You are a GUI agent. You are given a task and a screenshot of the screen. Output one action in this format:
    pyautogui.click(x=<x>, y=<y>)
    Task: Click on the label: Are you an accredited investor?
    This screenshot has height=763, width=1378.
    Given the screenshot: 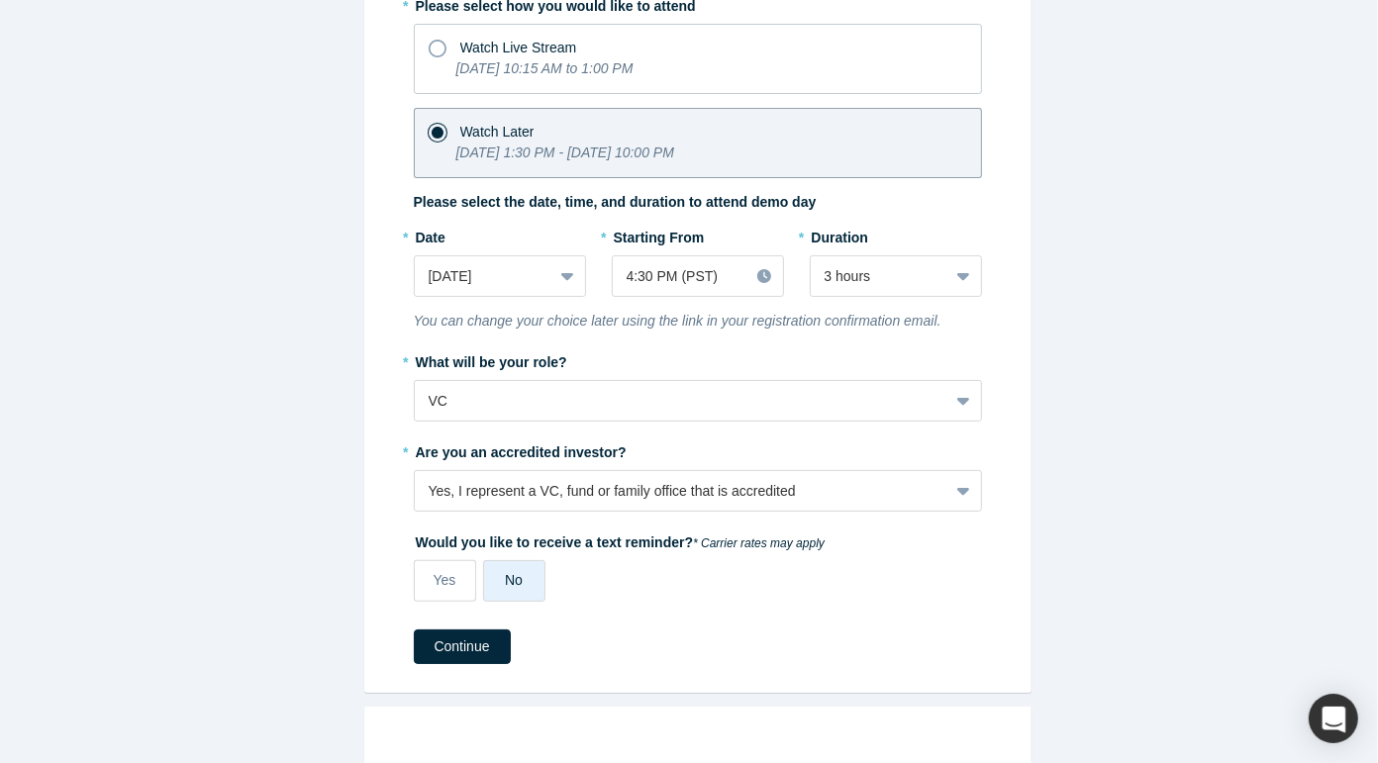 What is the action you would take?
    pyautogui.click(x=698, y=449)
    